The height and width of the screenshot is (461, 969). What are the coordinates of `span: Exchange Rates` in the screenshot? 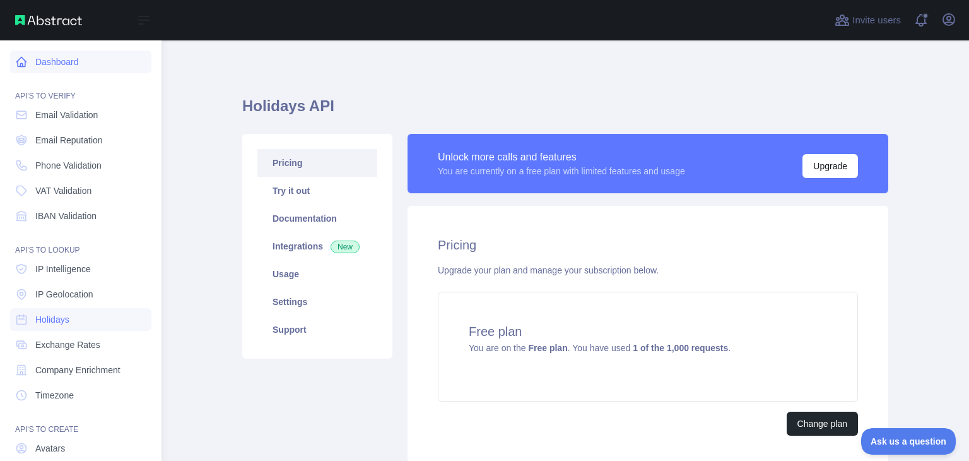 It's located at (68, 344).